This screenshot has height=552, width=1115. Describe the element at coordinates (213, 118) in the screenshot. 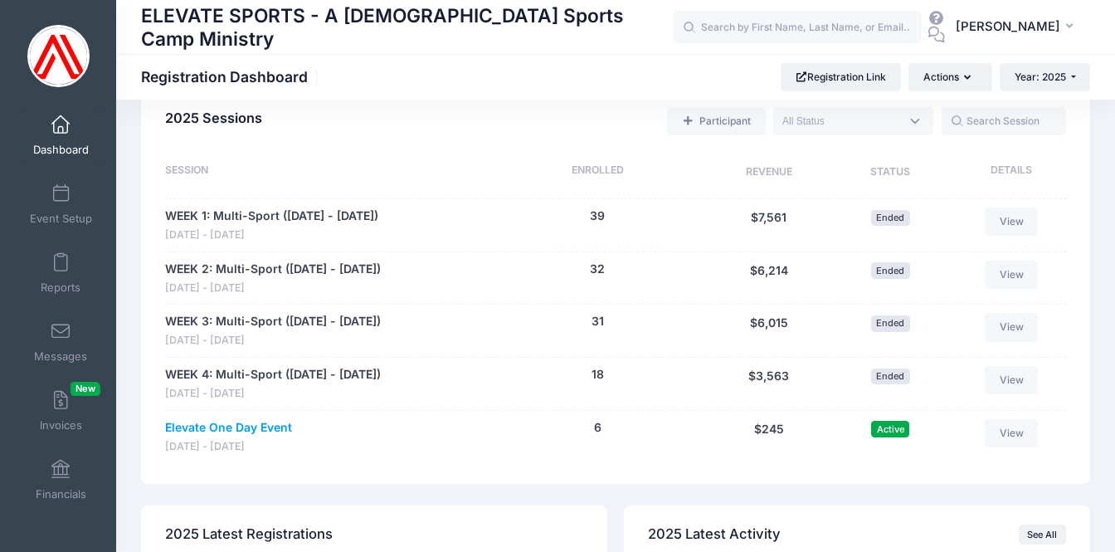

I see `span: 2025 Sessions` at that location.